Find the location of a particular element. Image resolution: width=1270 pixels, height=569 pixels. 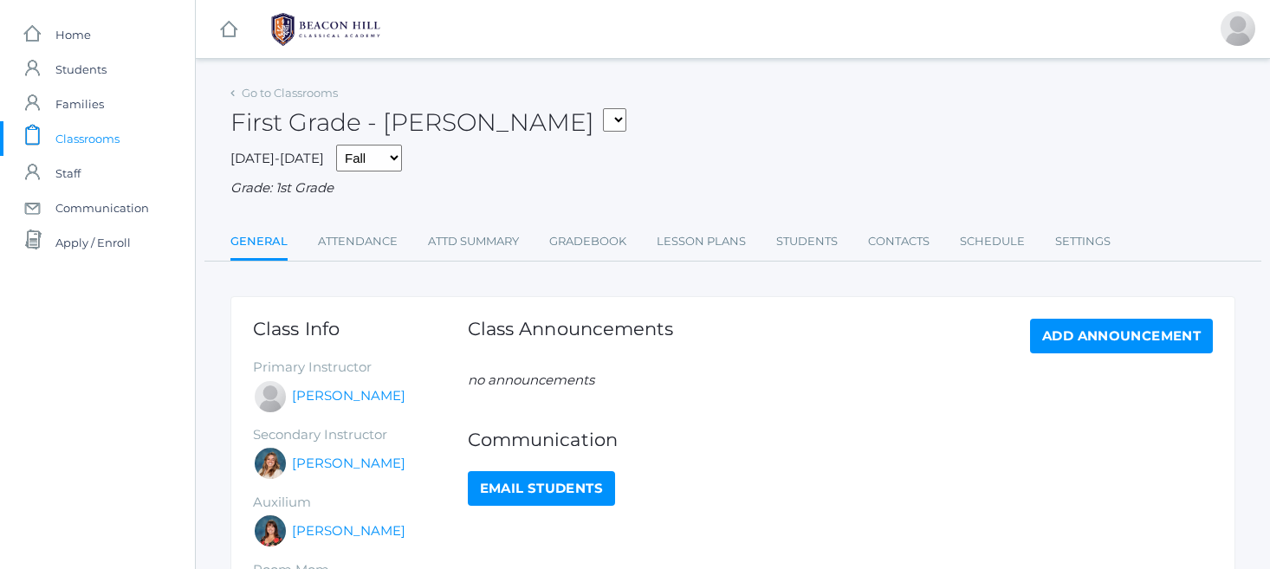

span: Families is located at coordinates (80, 104).